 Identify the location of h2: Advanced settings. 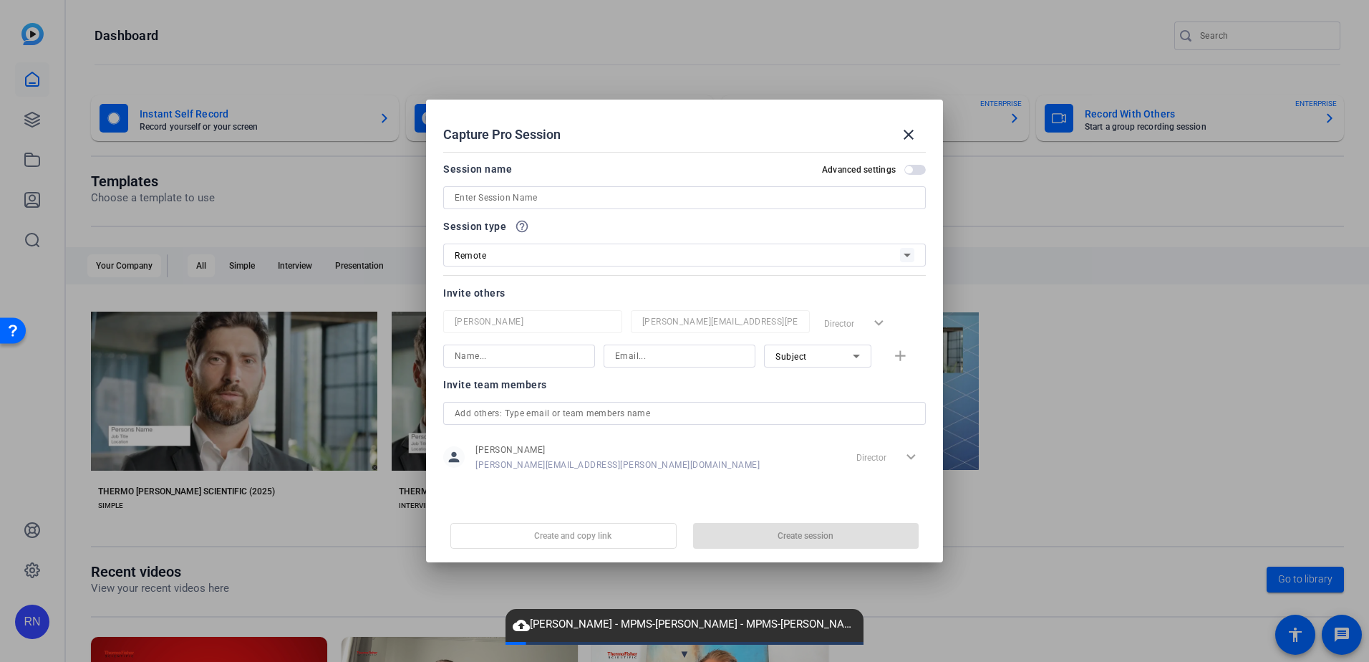
(859, 170).